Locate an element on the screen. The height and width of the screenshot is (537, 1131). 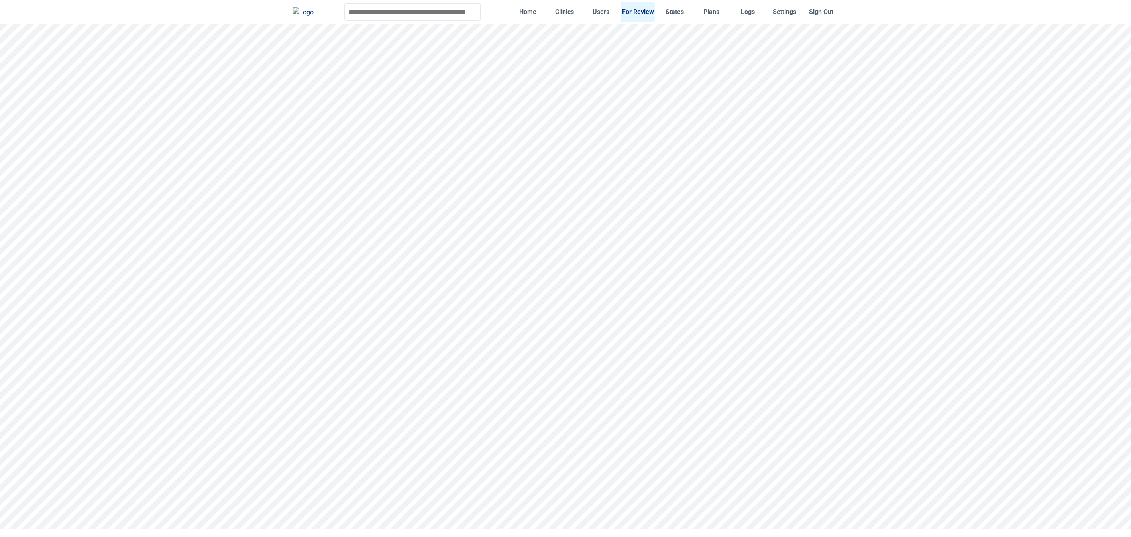
a: Users is located at coordinates (601, 12).